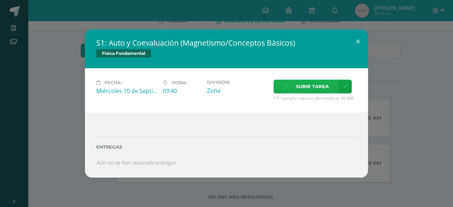 This screenshot has width=453, height=207. I want to click on label: Entregas, so click(226, 147).